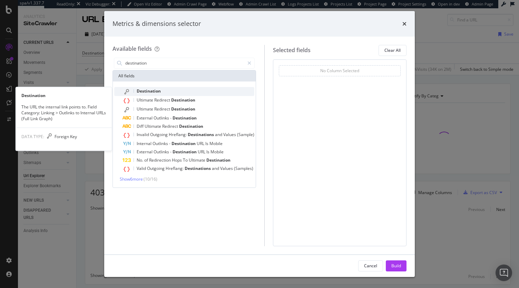 This screenshot has width=519, height=288. What do you see at coordinates (396, 266) in the screenshot?
I see `div: Build` at bounding box center [396, 266].